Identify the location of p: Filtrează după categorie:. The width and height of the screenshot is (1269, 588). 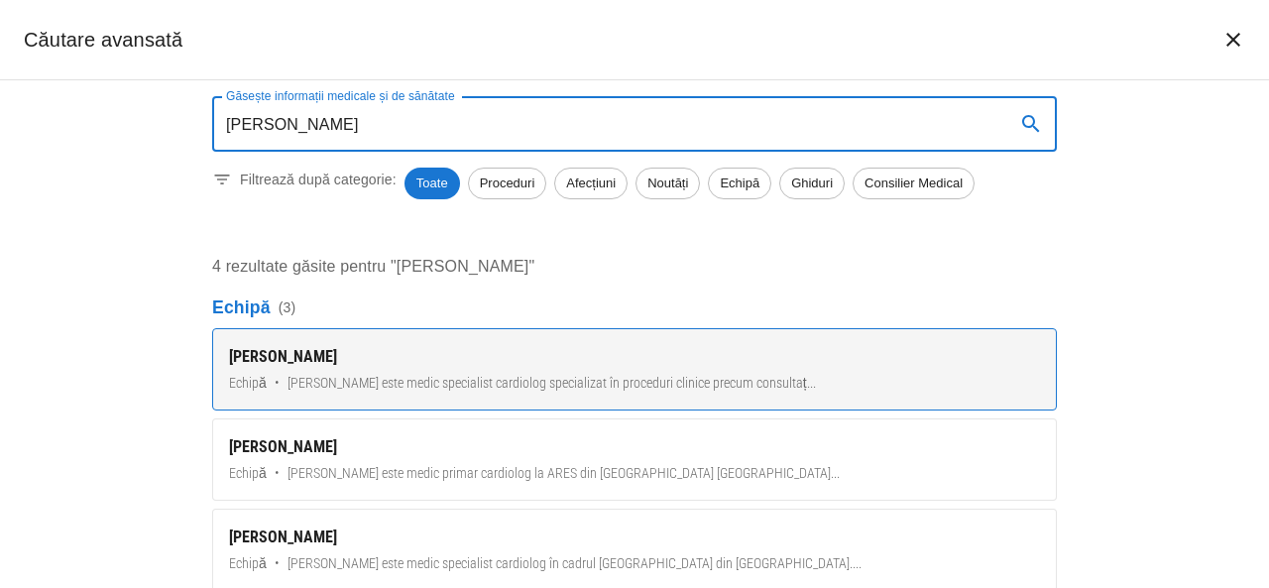
(318, 179).